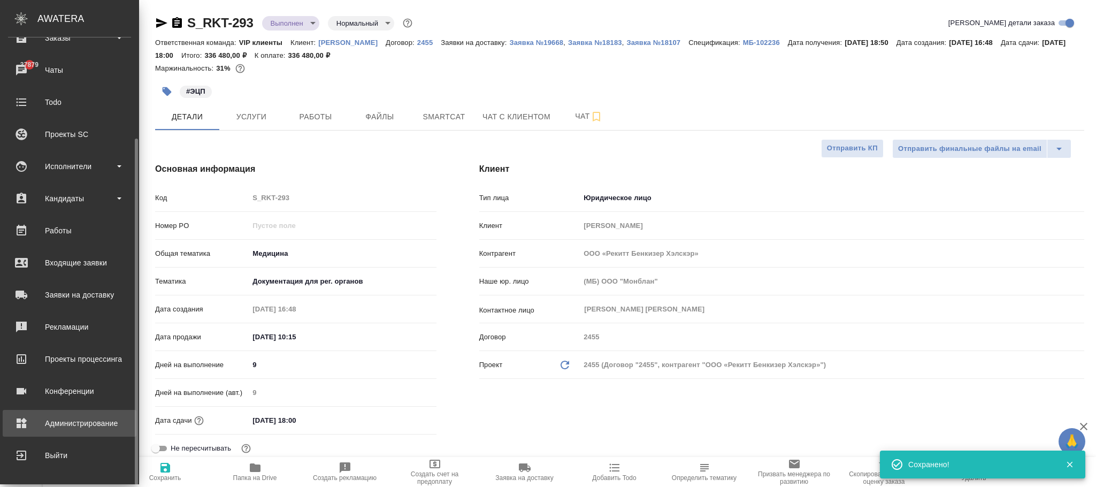 The image size is (1096, 487). Describe the element at coordinates (202, 281) in the screenshot. I see `p: Тематика` at that location.